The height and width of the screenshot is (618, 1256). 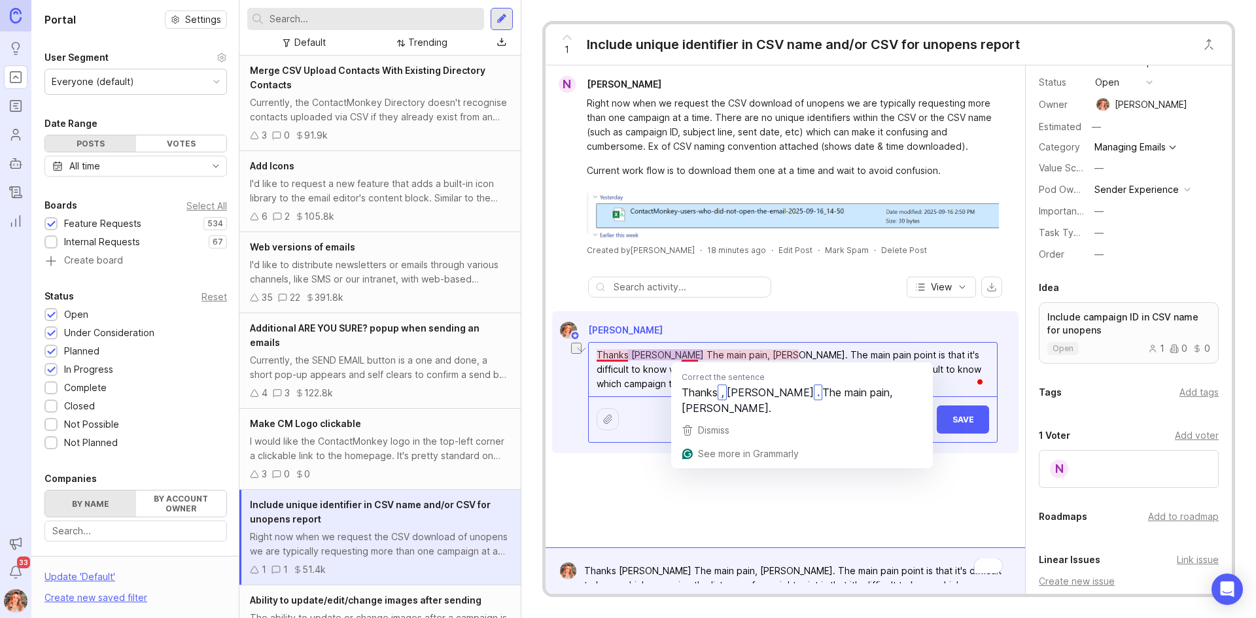 I want to click on h1: Portal, so click(x=60, y=20).